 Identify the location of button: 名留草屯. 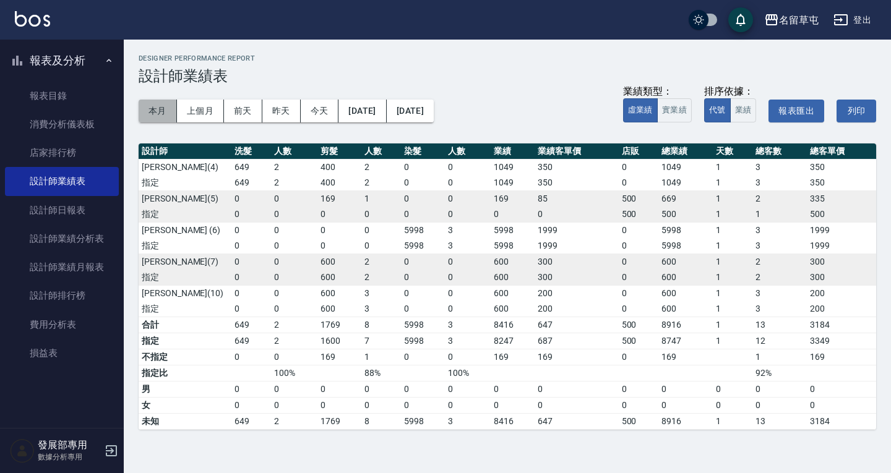
(792, 20).